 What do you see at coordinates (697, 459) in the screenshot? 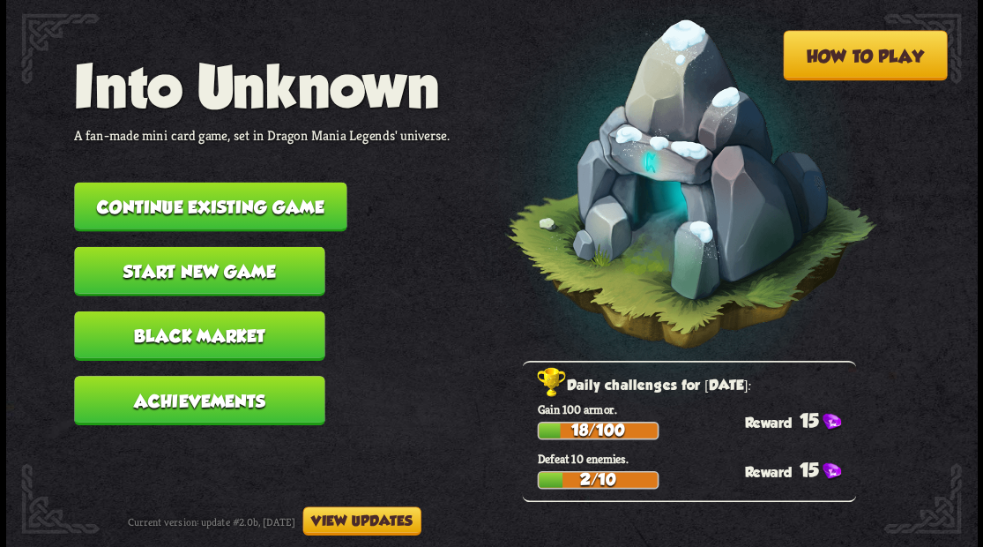
I see `p: Defeat 10 enemies.` at bounding box center [697, 459].